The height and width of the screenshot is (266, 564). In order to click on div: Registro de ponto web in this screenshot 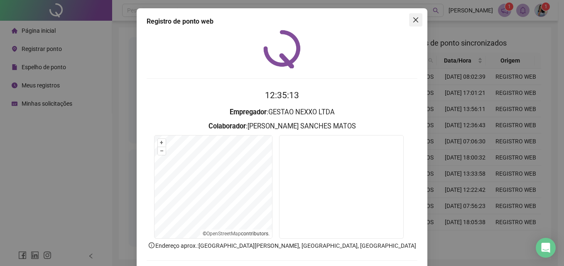, I will do `click(282, 22)`.